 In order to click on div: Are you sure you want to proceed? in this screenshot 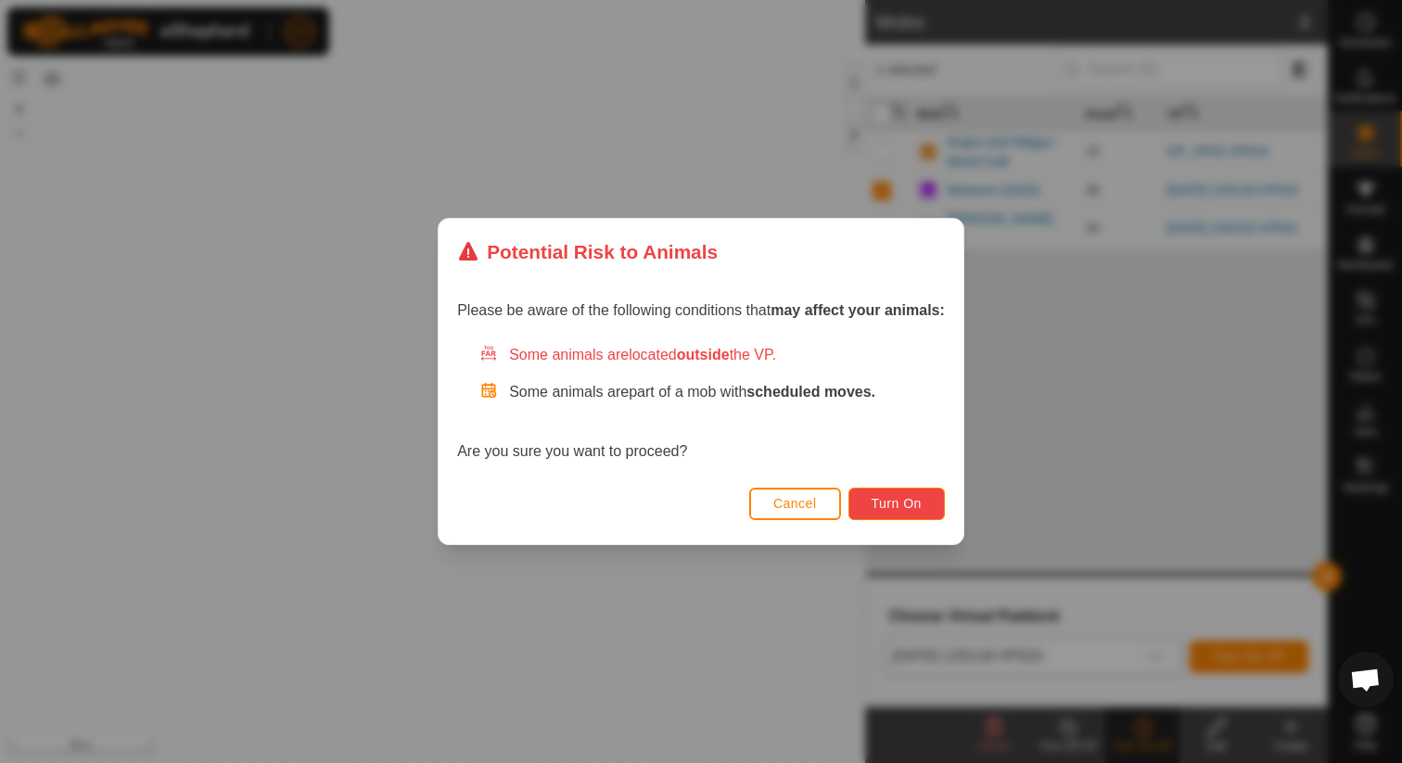, I will do `click(701, 403)`.